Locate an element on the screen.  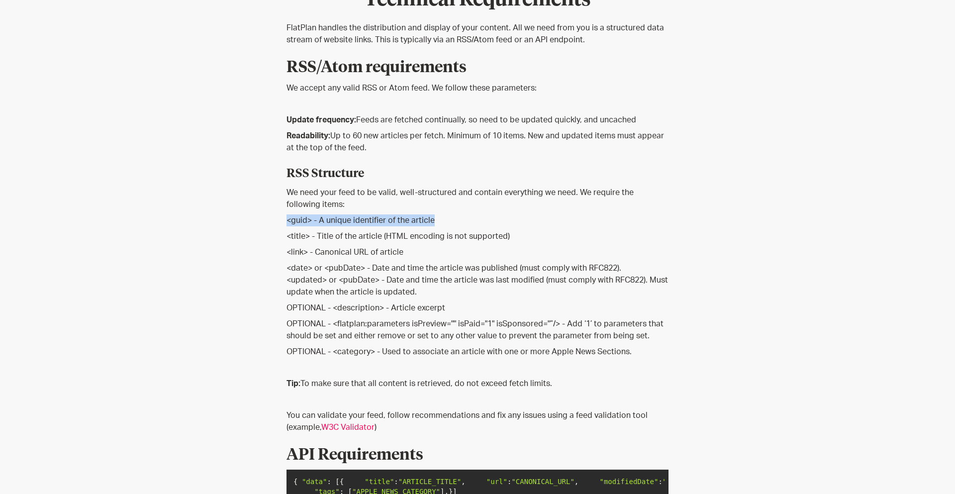
span: "data" is located at coordinates (314, 481).